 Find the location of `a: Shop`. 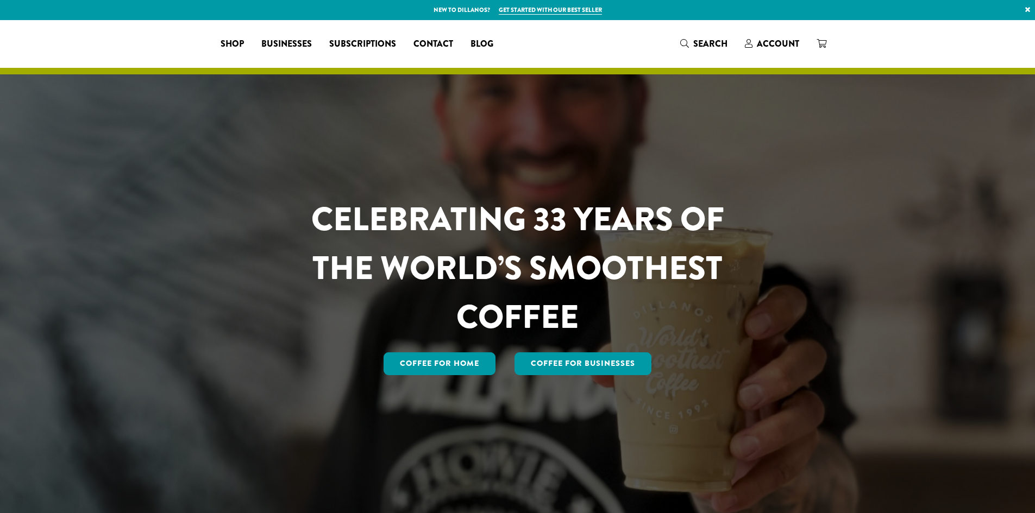

a: Shop is located at coordinates (232, 44).